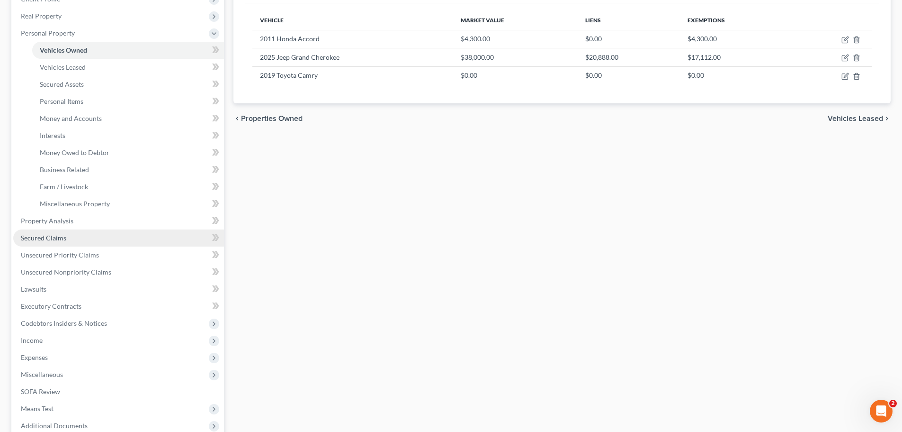 This screenshot has width=902, height=432. Describe the element at coordinates (118, 306) in the screenshot. I see `a: Executory Contracts` at that location.